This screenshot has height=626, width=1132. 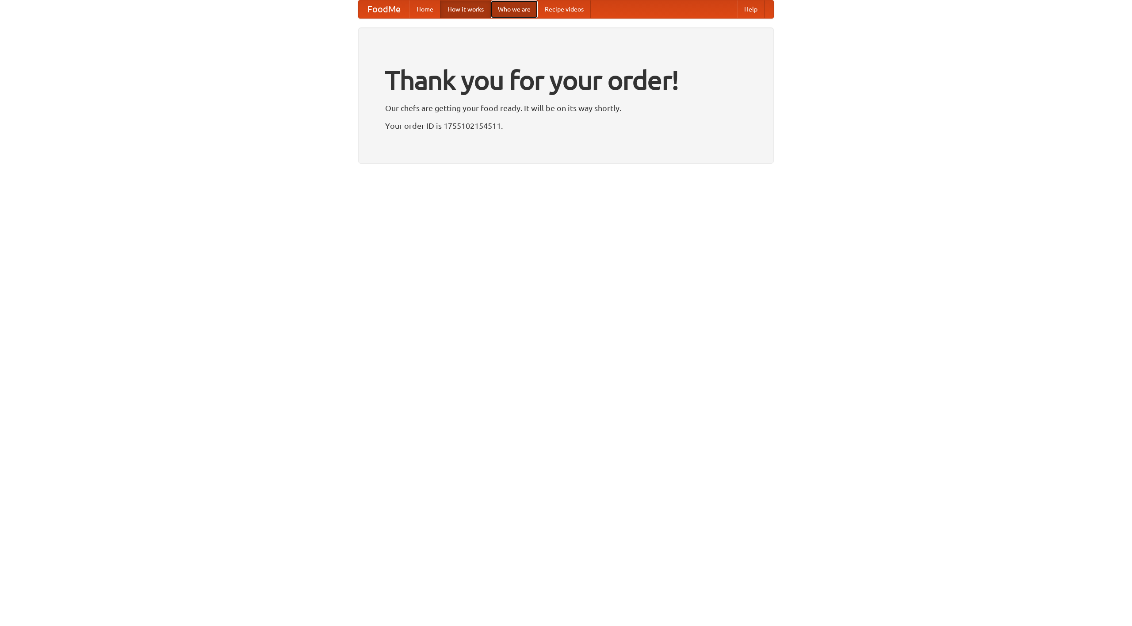 What do you see at coordinates (566, 126) in the screenshot?
I see `p: Your order ID is 1755102154511.` at bounding box center [566, 126].